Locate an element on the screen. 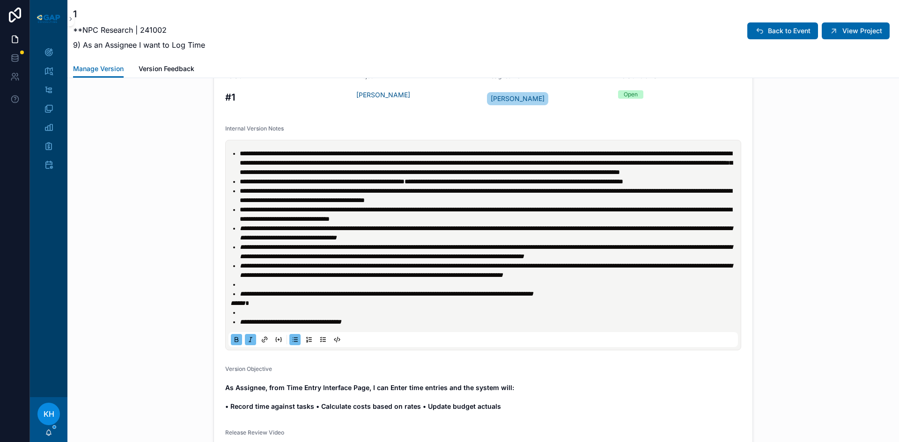  a: Version Feedback is located at coordinates (166, 70).